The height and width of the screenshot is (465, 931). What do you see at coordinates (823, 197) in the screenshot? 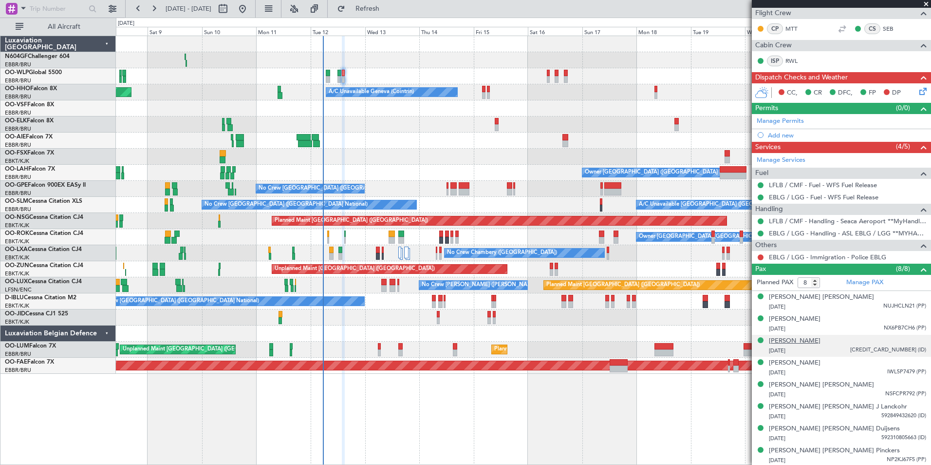
I see `a: EBLG / LGG - Fuel - WFS Fuel Release` at bounding box center [823, 197].